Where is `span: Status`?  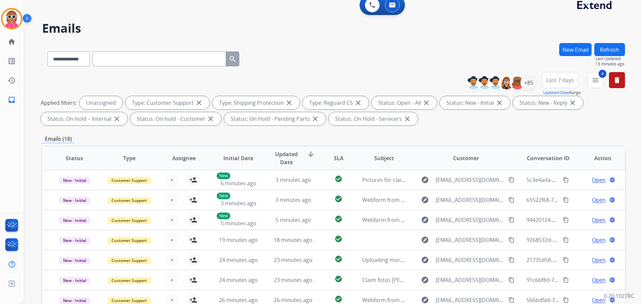 span: Status is located at coordinates (74, 158).